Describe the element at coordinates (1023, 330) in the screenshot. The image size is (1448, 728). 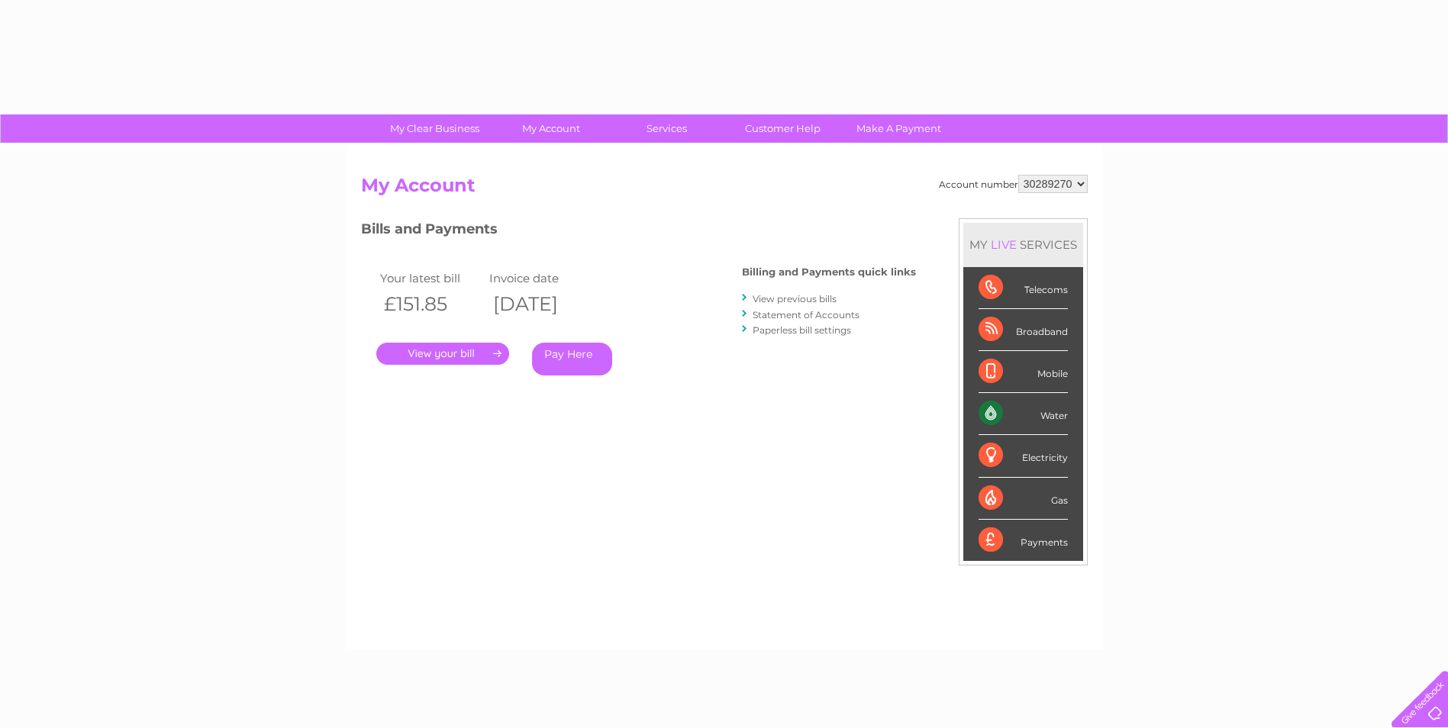
I see `div: Broadband` at that location.